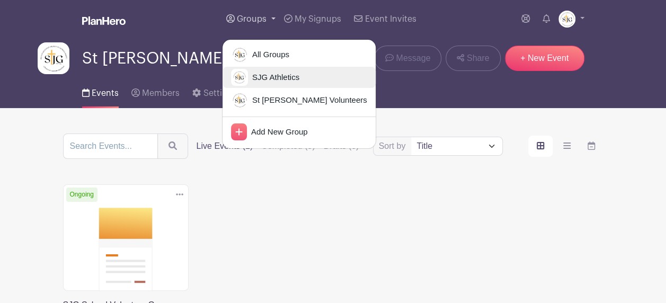 This screenshot has height=303, width=666. What do you see at coordinates (214, 91) in the screenshot?
I see `a: Settings` at bounding box center [214, 91].